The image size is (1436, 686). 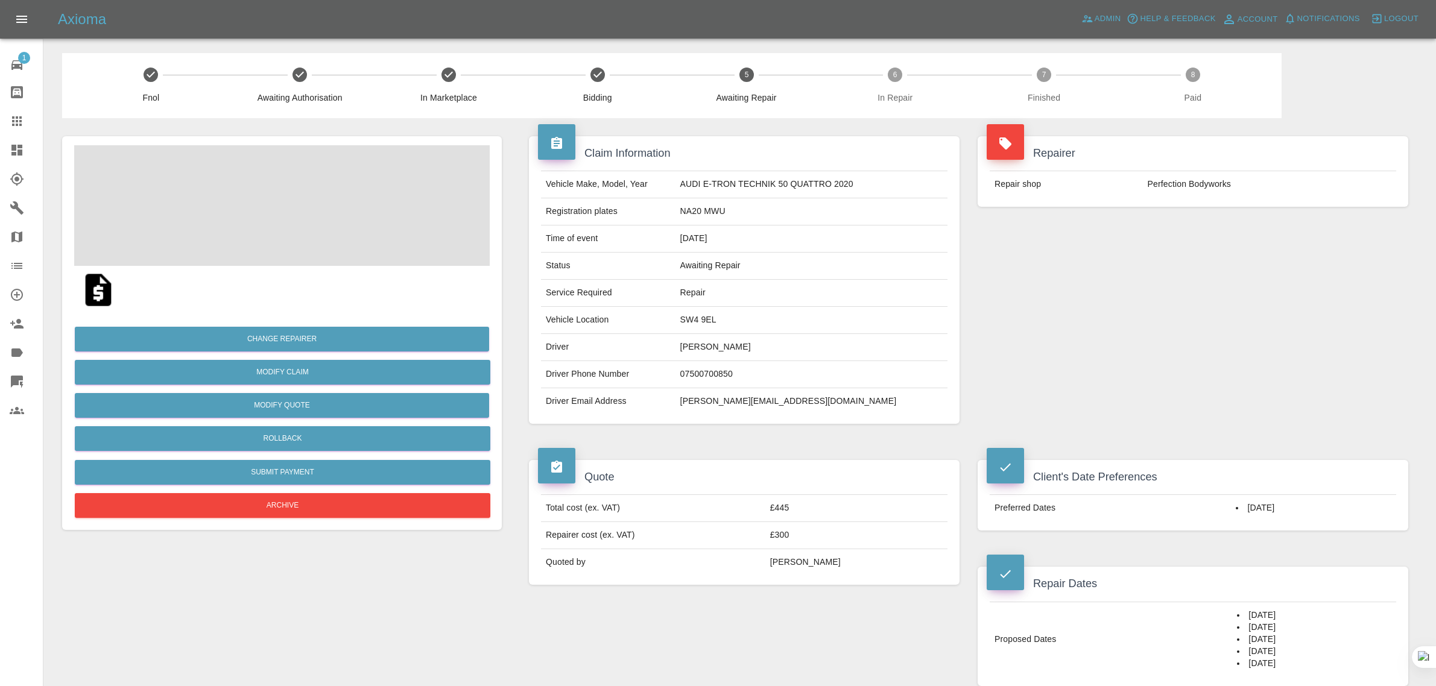 What do you see at coordinates (597, 98) in the screenshot?
I see `span: Bidding` at bounding box center [597, 98].